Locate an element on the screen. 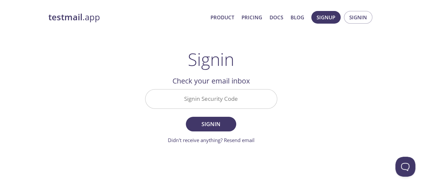  span: Signup is located at coordinates (326, 17).